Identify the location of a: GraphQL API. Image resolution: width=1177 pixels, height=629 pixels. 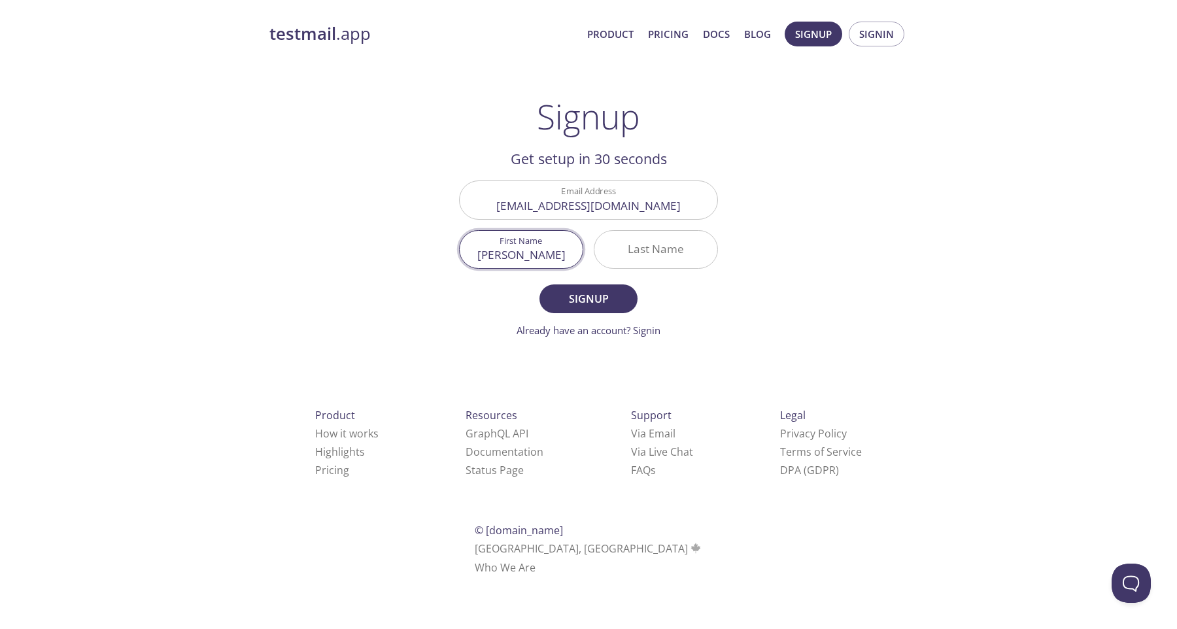
(497, 433).